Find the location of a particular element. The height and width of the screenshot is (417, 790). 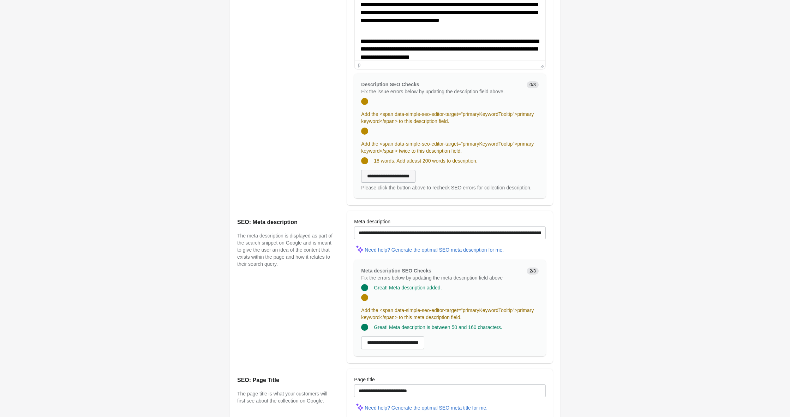

p: The page title is what your customers will first see about the collection on Google. is located at coordinates (285, 397).